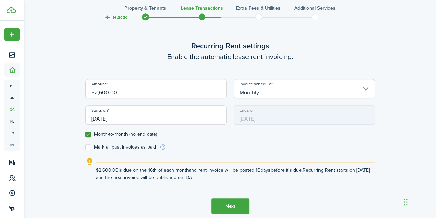  I want to click on input: 0.00, so click(156, 89).